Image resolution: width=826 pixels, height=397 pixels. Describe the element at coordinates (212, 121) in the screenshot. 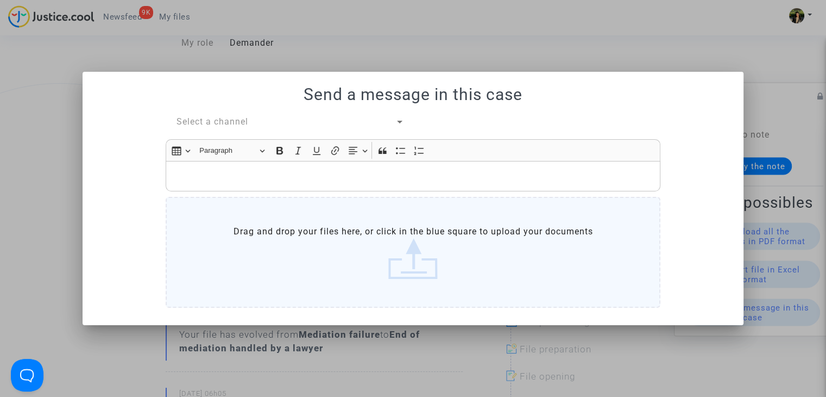

I see `span: Select a channel` at that location.